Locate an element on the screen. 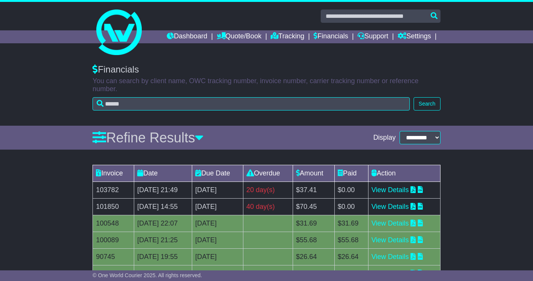 This screenshot has width=533, height=281. div: Financials is located at coordinates (266, 69).